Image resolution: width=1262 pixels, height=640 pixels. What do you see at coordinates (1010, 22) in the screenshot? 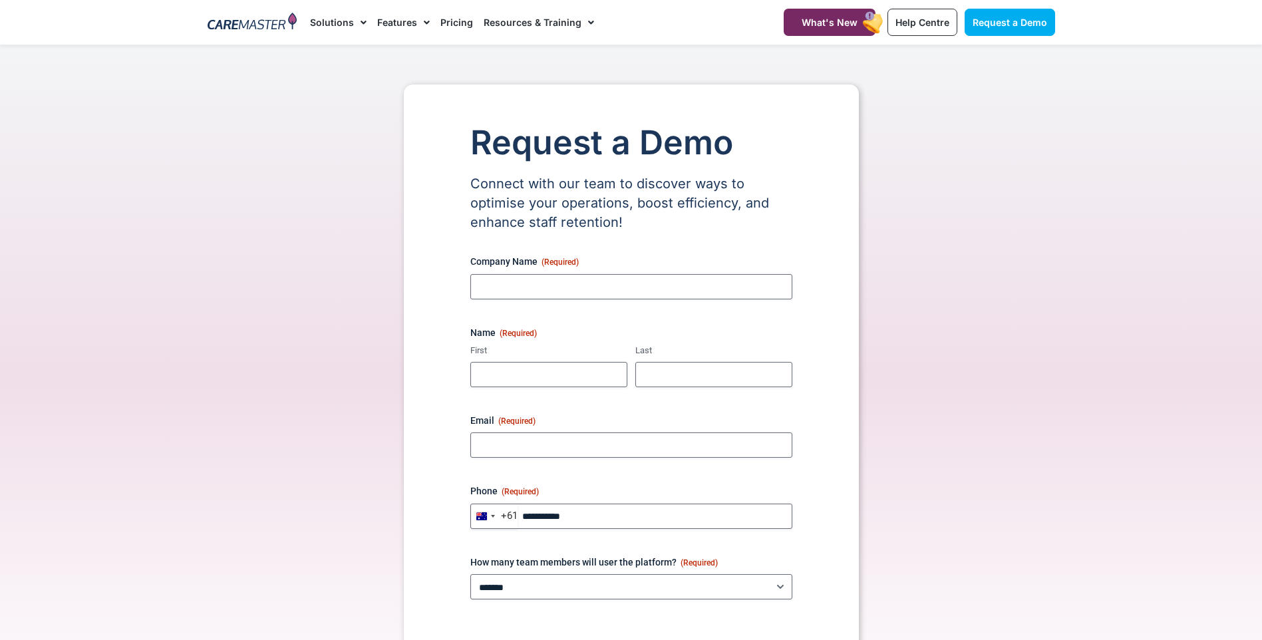
I see `span: Request a Demo` at bounding box center [1010, 22].